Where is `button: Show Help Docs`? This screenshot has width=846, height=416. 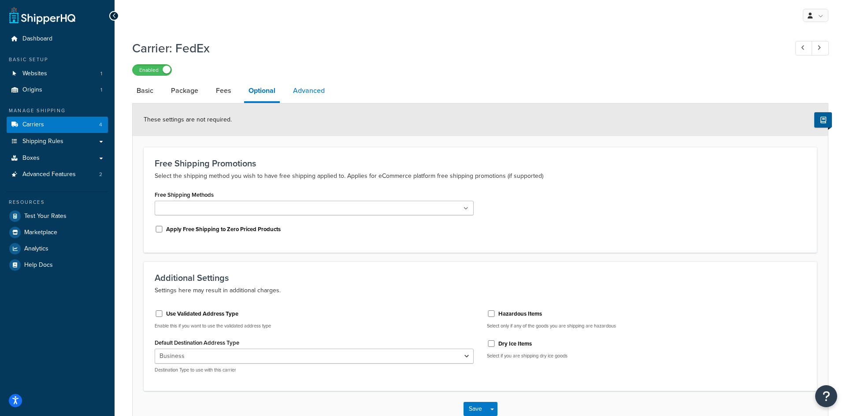
button: Show Help Docs is located at coordinates (823, 120).